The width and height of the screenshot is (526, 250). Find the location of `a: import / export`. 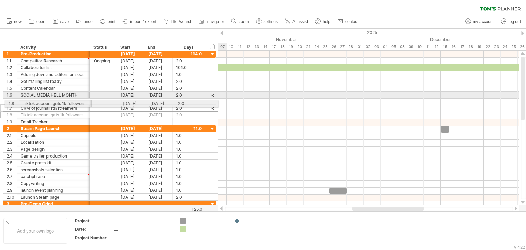

a: import / export is located at coordinates (140, 22).